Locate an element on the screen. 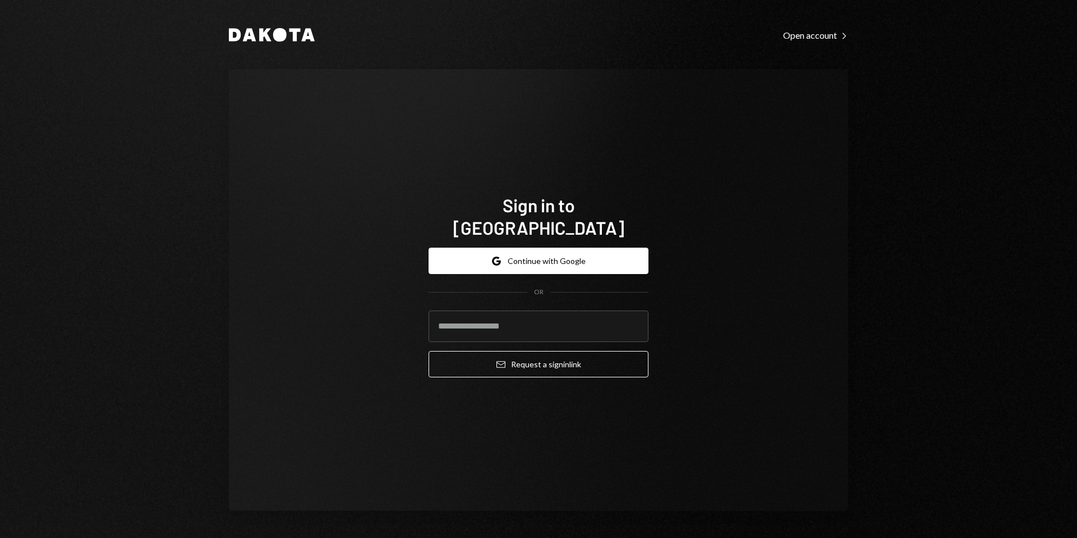  a: Open account is located at coordinates (816, 35).